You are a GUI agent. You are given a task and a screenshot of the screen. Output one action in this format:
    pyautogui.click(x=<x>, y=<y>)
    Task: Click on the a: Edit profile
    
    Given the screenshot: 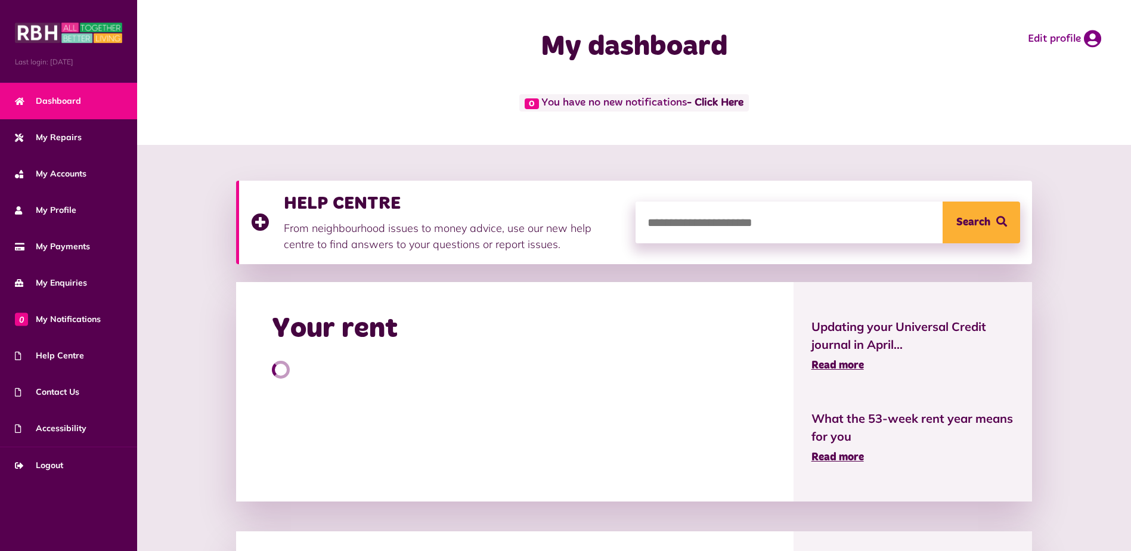 What is the action you would take?
    pyautogui.click(x=1064, y=39)
    